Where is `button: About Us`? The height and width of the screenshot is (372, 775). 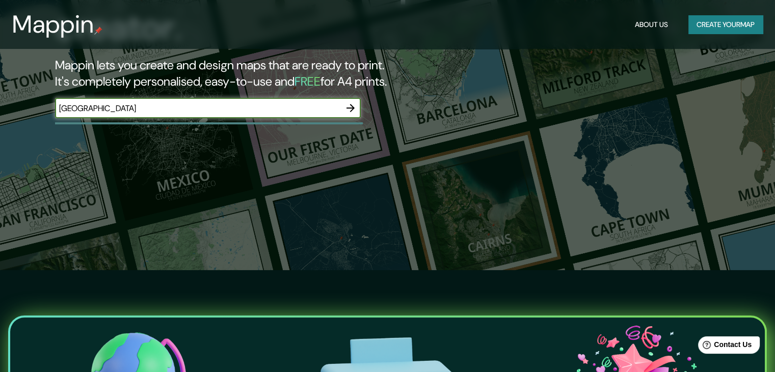
button: About Us is located at coordinates (651, 24).